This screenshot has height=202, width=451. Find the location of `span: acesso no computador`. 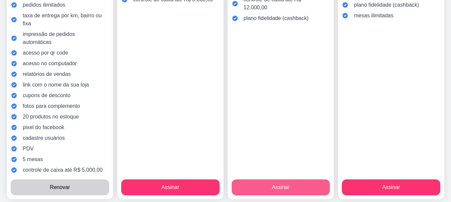

span: acesso no computador is located at coordinates (50, 64).